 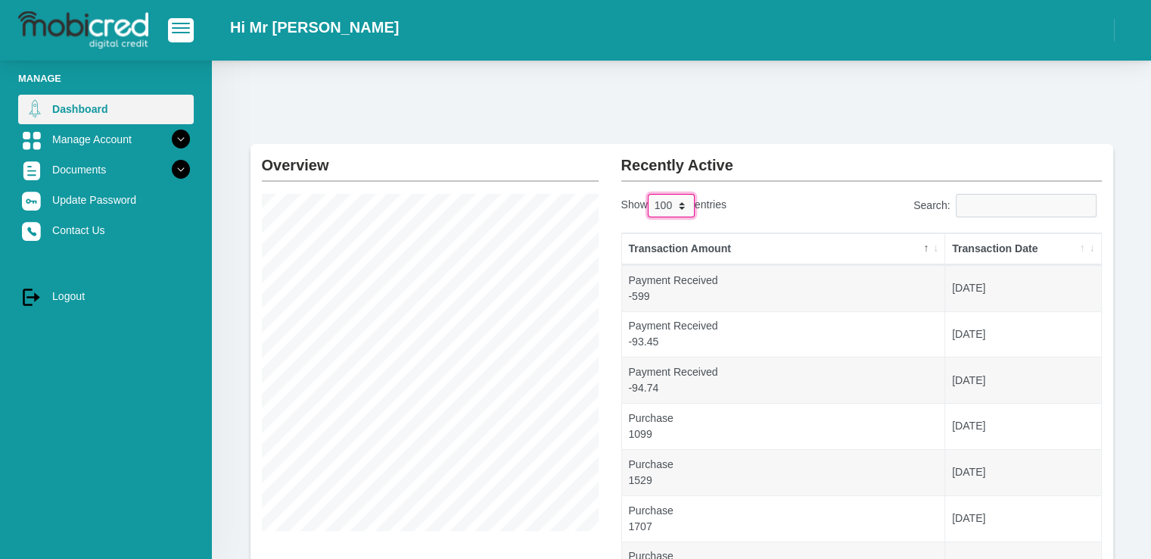 I want to click on a: Dashboard, so click(x=106, y=109).